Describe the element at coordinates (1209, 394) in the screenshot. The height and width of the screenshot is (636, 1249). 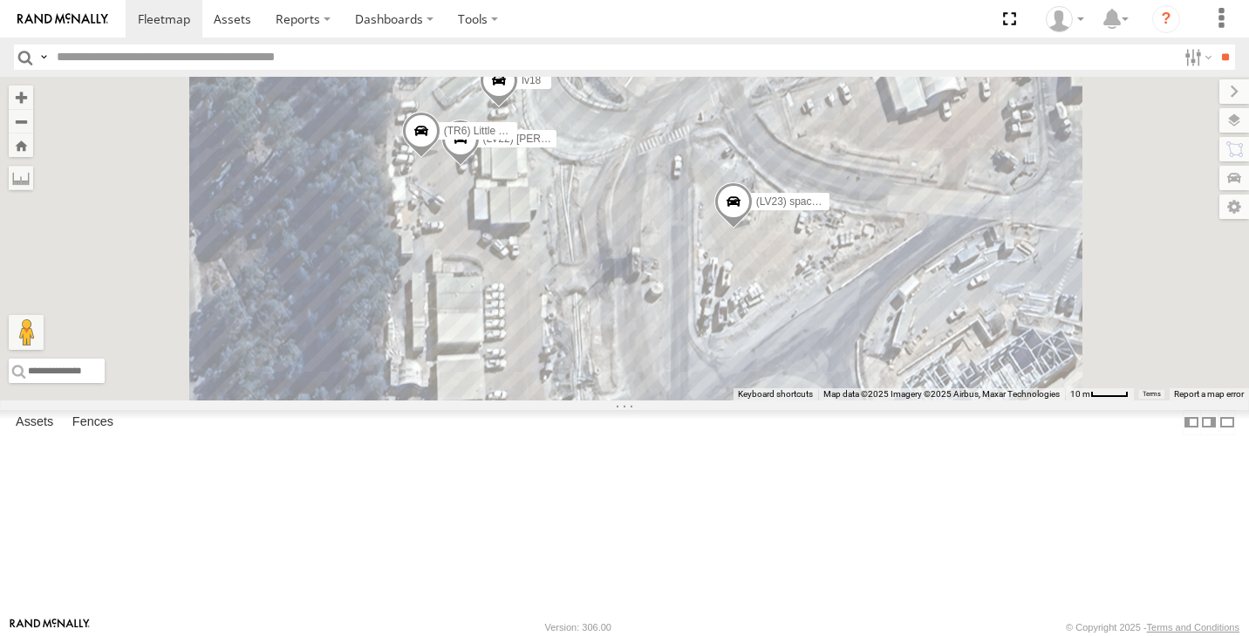
I see `a: Report a map error` at that location.